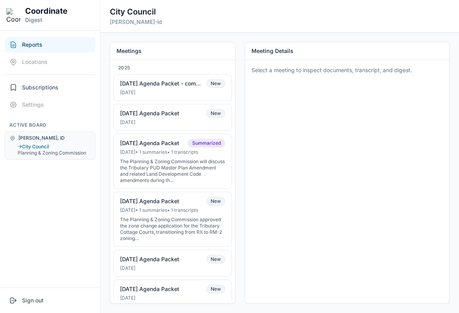 Image resolution: width=459 pixels, height=313 pixels. What do you see at coordinates (40, 88) in the screenshot?
I see `span: Subscriptions` at bounding box center [40, 88].